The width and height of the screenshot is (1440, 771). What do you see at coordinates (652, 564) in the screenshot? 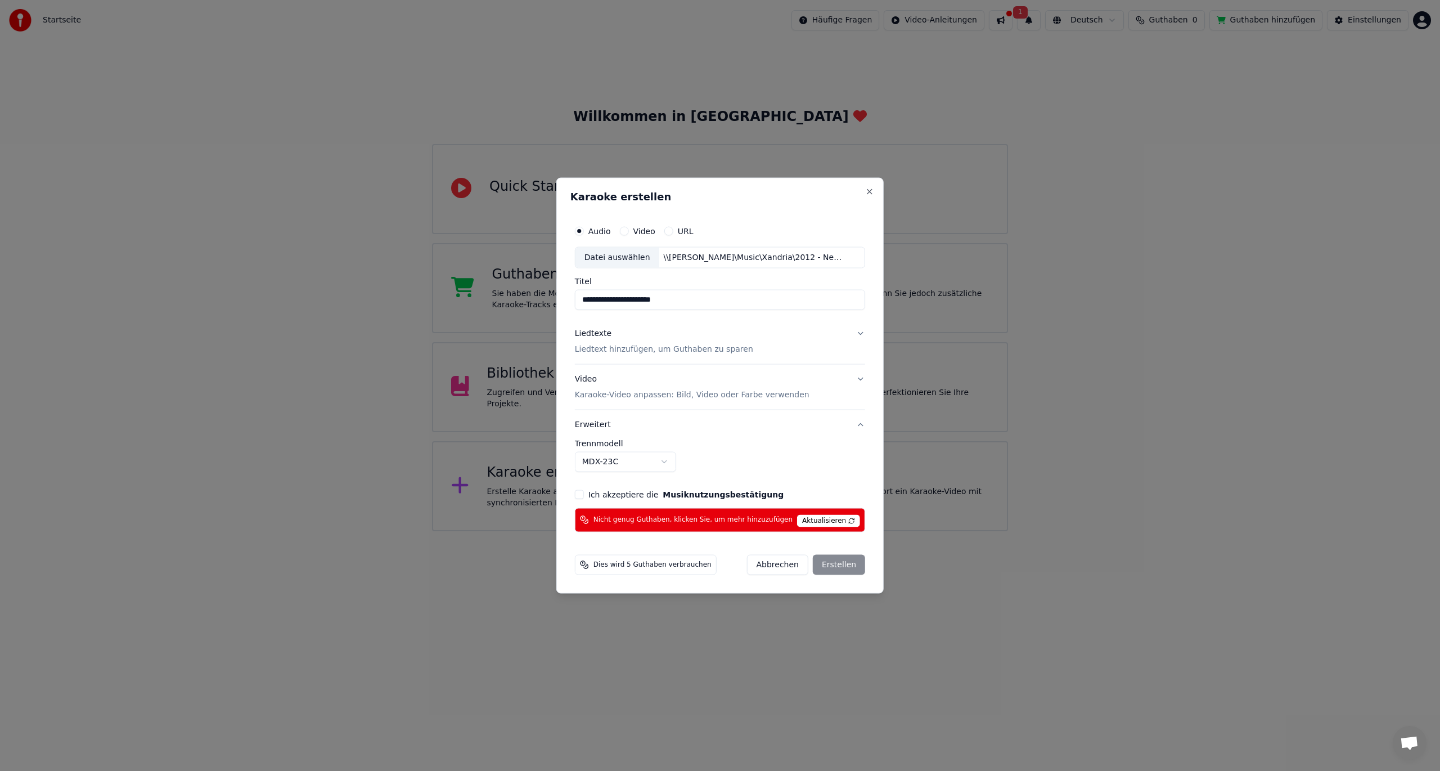
I see `span: Dies wird 5 Guthaben verbrauchen` at bounding box center [652, 564].